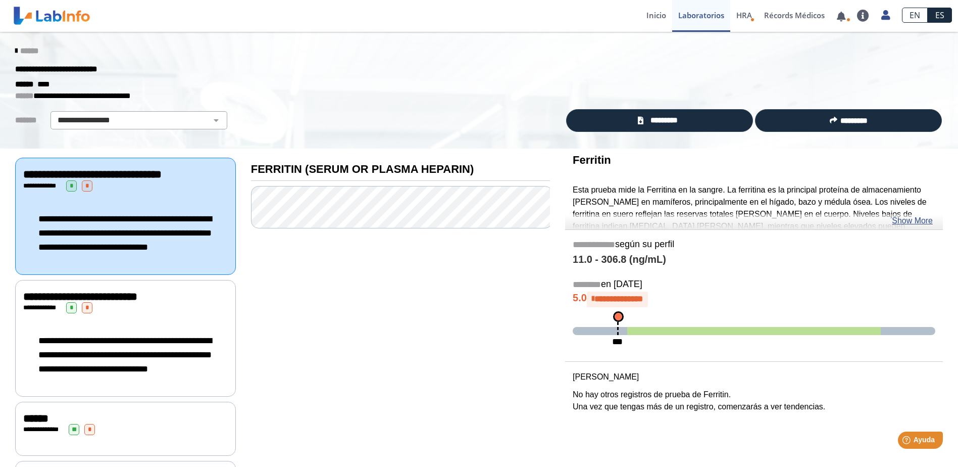 This screenshot has width=958, height=467. I want to click on p: No hay otros registros de prueba de Ferritin. Una vez que tengas más de un registro, comenzarás a..., so click(754, 401).